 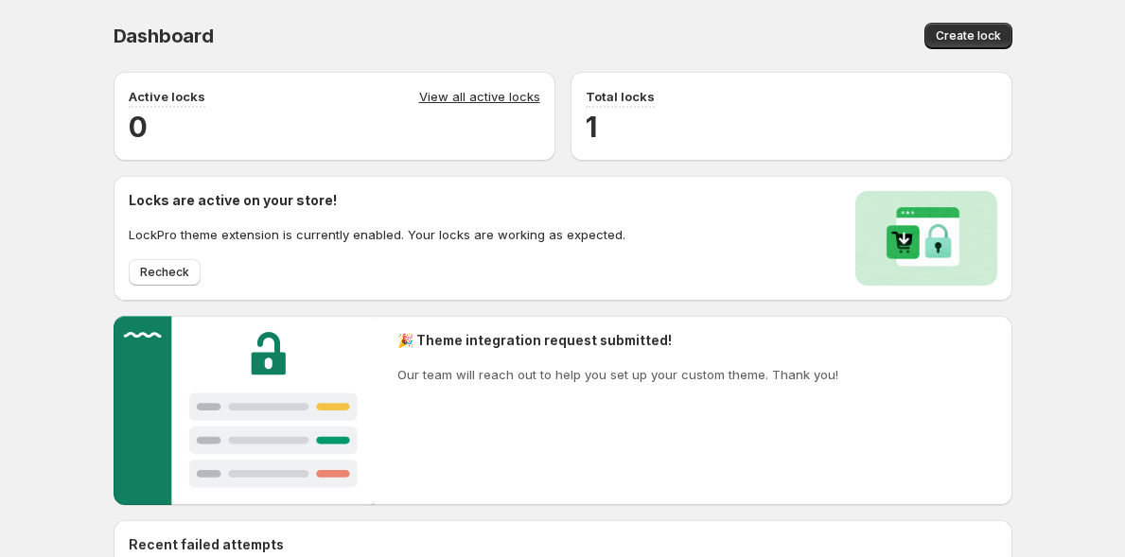 What do you see at coordinates (968, 36) in the screenshot?
I see `span: Create lock` at bounding box center [968, 36].